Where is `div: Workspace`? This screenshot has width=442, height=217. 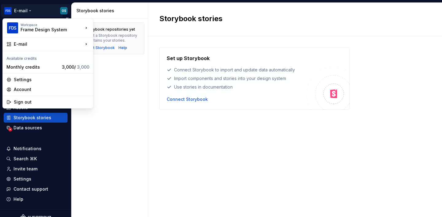
div: Workspace is located at coordinates (52, 25).